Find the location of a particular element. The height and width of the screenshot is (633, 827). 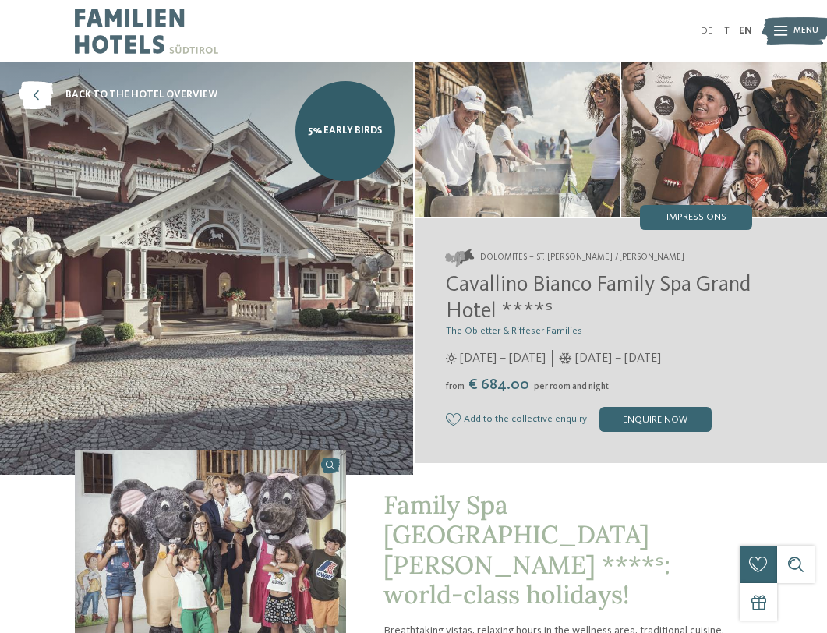

a: back to the hotel overview is located at coordinates (118, 95).